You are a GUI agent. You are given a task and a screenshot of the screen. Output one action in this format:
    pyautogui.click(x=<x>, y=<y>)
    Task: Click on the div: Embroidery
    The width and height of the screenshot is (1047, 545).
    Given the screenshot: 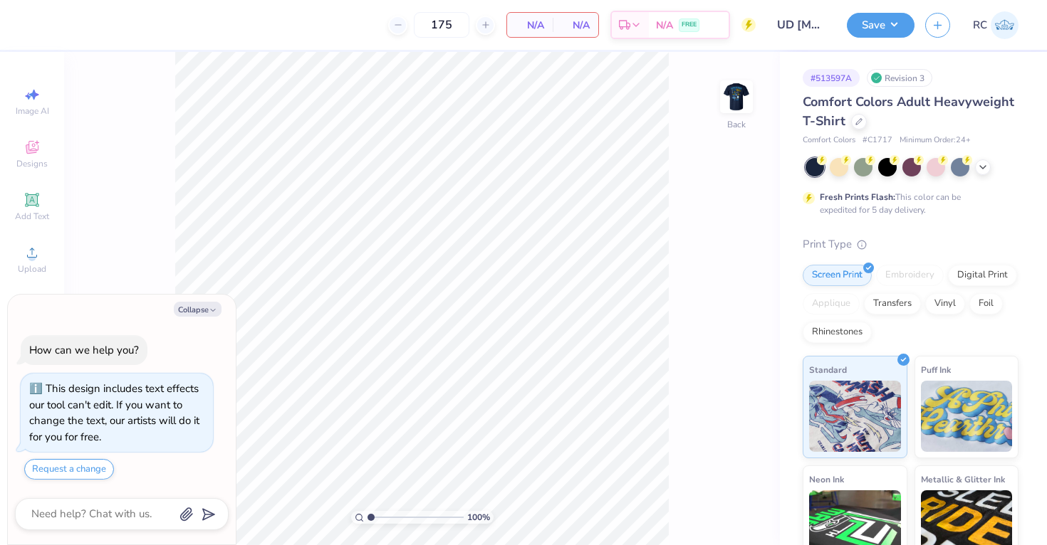 What is the action you would take?
    pyautogui.click(x=909, y=276)
    